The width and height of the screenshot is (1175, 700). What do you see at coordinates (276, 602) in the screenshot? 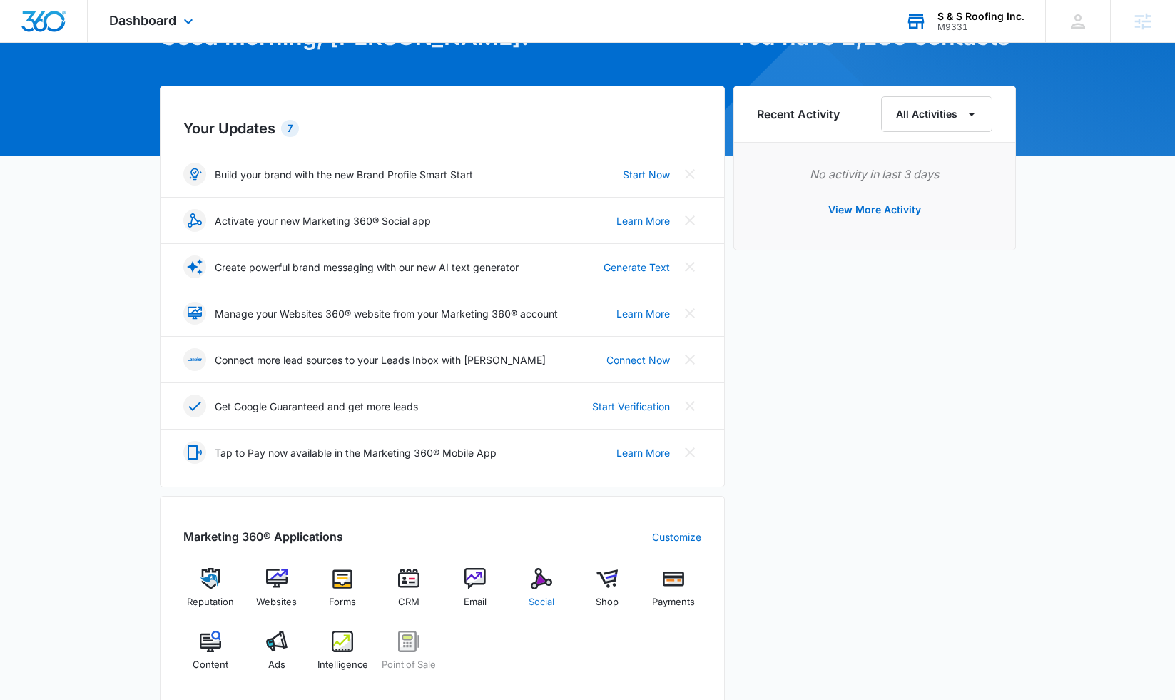
I see `span: Websites` at bounding box center [276, 602].